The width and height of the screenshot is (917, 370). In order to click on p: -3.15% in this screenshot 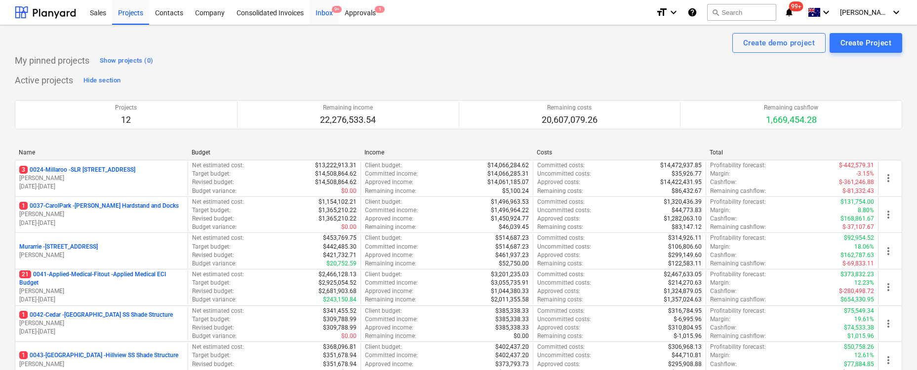, I will do `click(865, 174)`.